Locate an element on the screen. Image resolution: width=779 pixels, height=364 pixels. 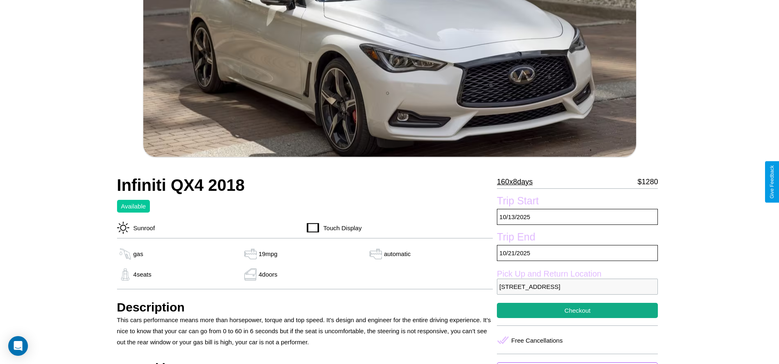
p: 19 mpg is located at coordinates (268, 254).